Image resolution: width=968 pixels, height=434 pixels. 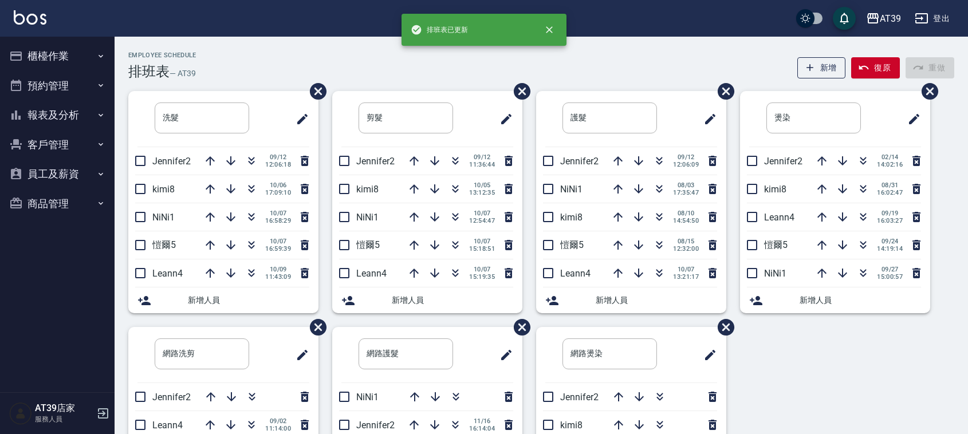 I want to click on button: save, so click(x=844, y=18).